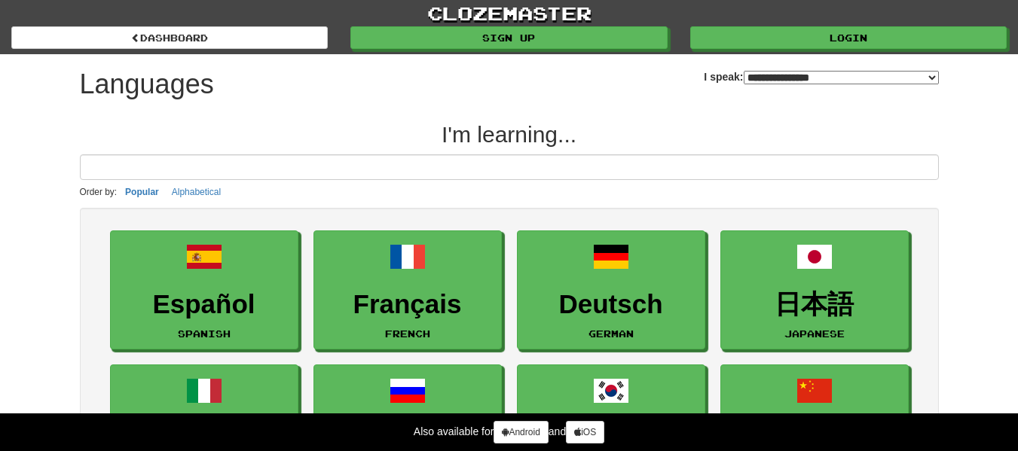  I want to click on small: Order by:, so click(99, 192).